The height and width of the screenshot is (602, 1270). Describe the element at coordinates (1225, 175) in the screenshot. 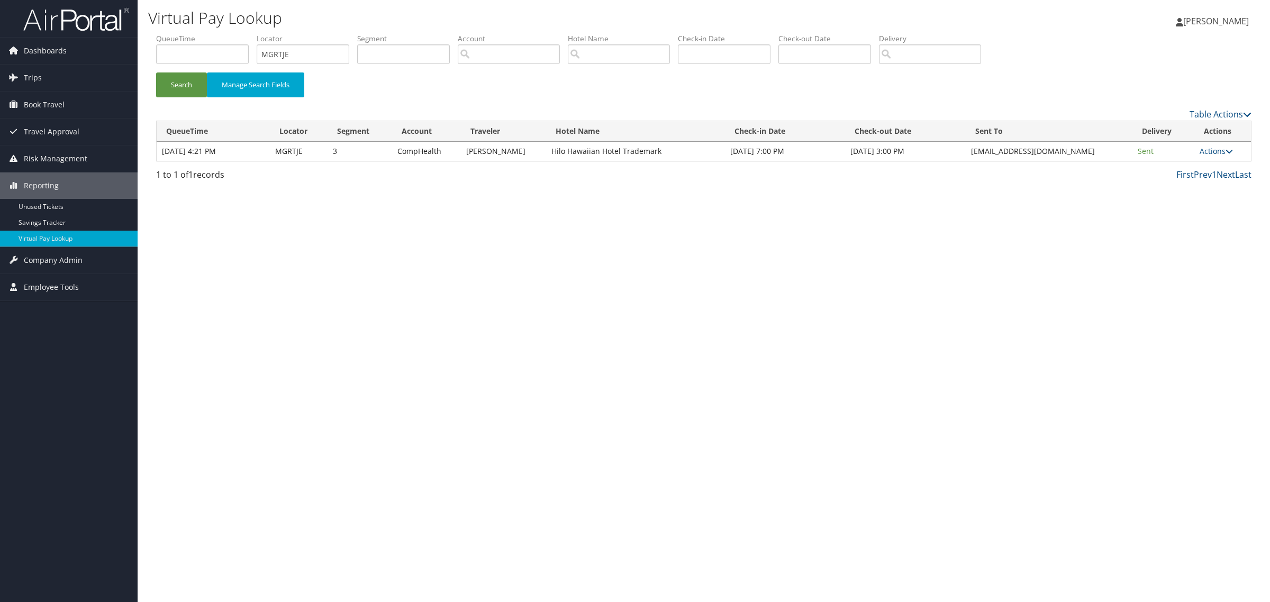

I see `a: Next` at that location.